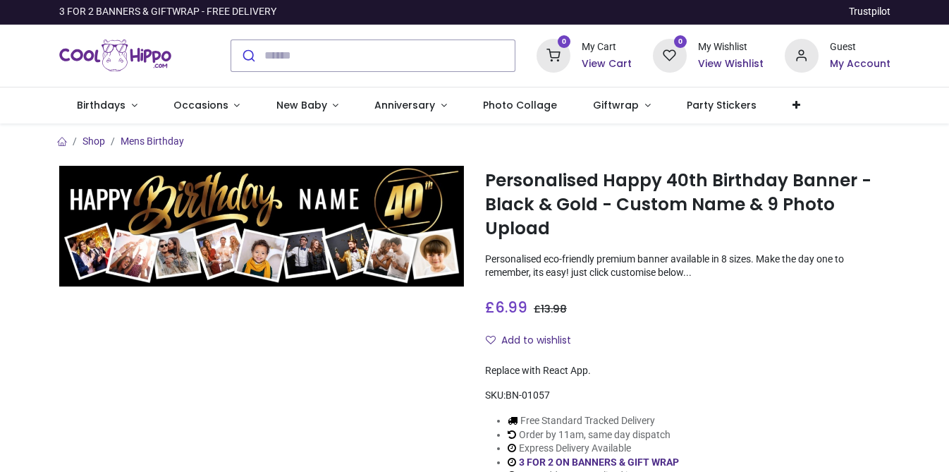 The width and height of the screenshot is (949, 472). What do you see at coordinates (688, 396) in the screenshot?
I see `div: SKU:` at bounding box center [688, 396].